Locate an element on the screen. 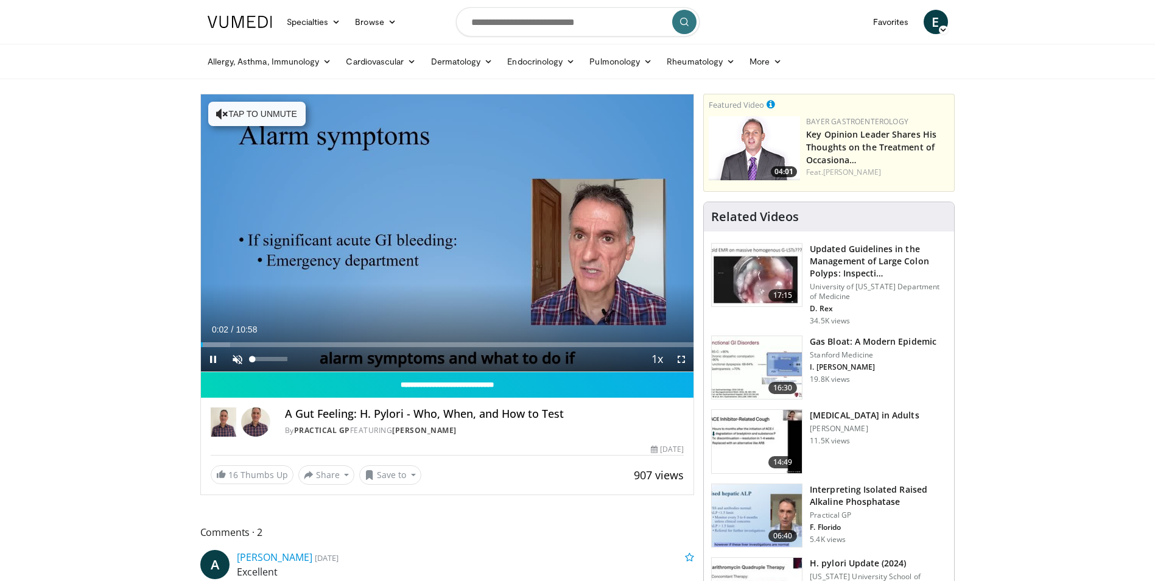  a: E is located at coordinates (936, 22).